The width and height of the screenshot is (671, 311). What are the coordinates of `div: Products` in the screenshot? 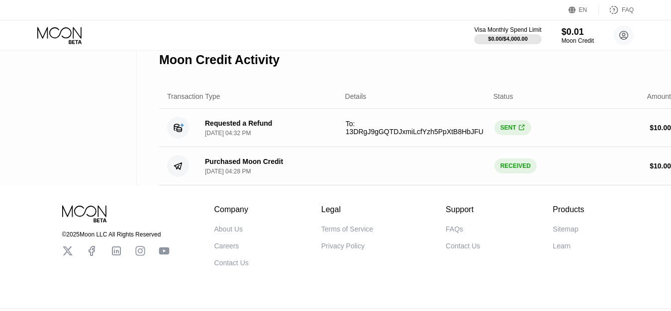 It's located at (568, 210).